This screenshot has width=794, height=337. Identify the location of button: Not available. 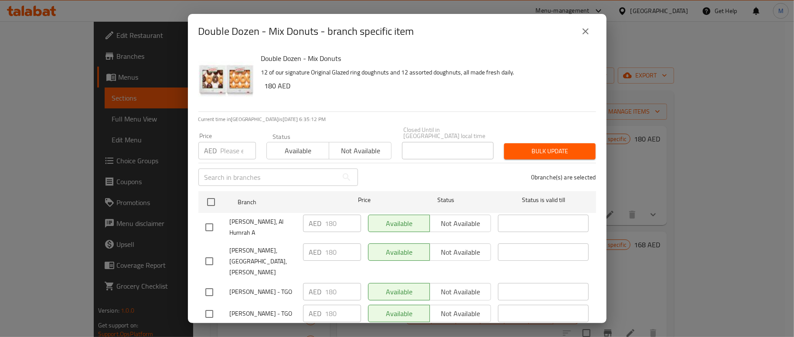
(360, 151).